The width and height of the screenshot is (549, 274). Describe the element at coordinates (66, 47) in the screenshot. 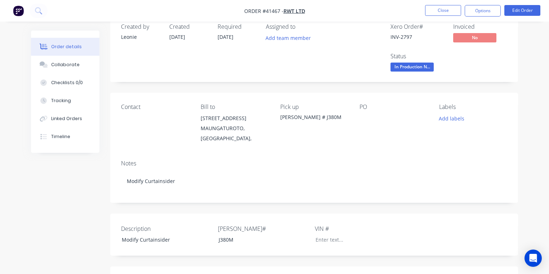

I see `div: Order details` at that location.